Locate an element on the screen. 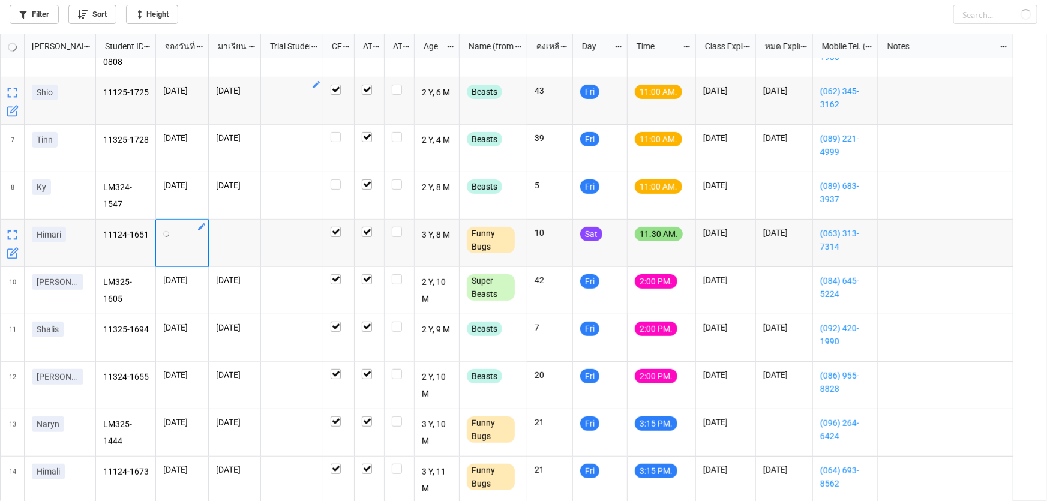 Image resolution: width=1047 pixels, height=501 pixels. a: Sort is located at coordinates (92, 14).